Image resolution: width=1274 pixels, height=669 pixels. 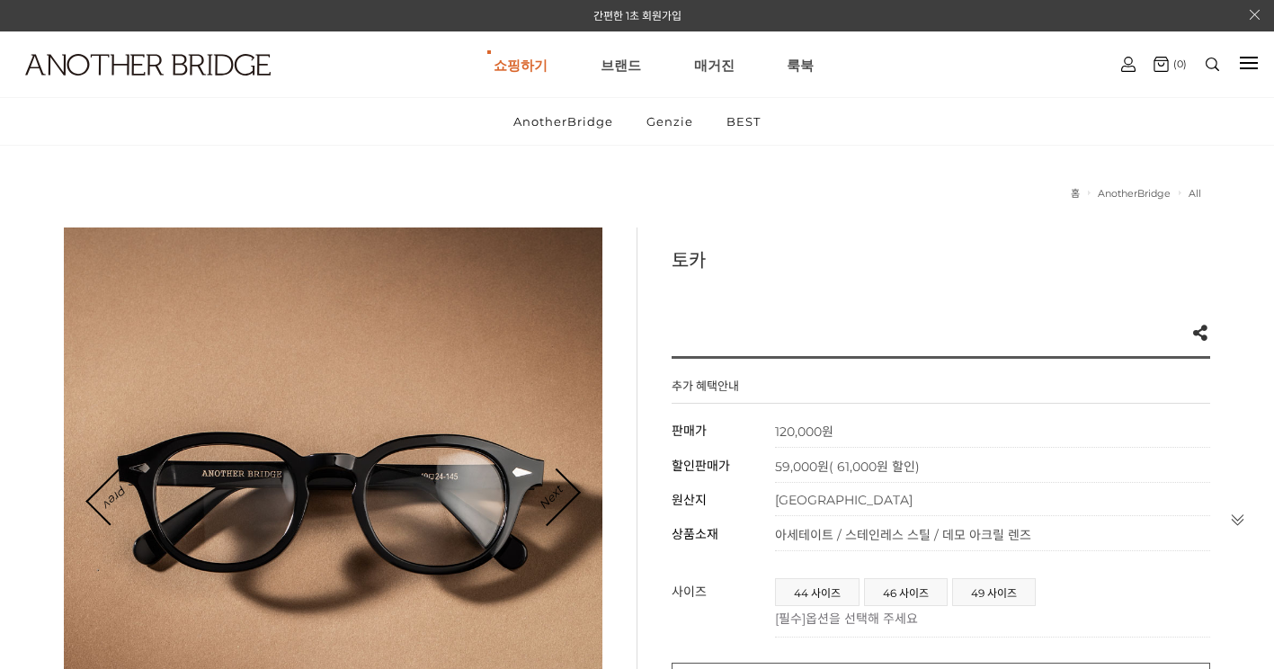 What do you see at coordinates (874, 467) in the screenshot?
I see `span: ( 61,000원 할인)` at bounding box center [874, 467].